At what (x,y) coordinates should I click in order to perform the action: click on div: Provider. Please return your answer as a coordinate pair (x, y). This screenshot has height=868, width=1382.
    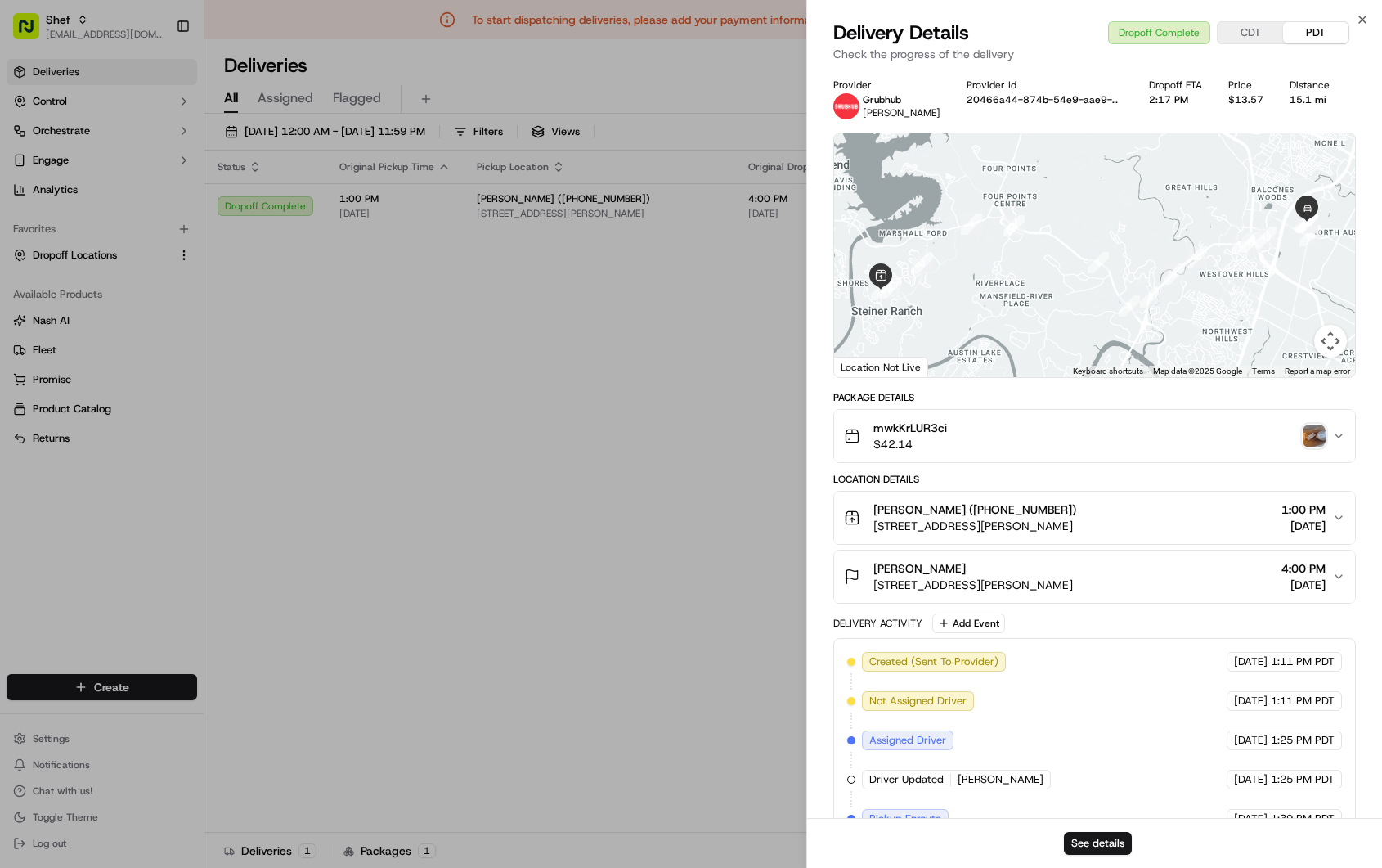
    Looking at the image, I should click on (886, 85).